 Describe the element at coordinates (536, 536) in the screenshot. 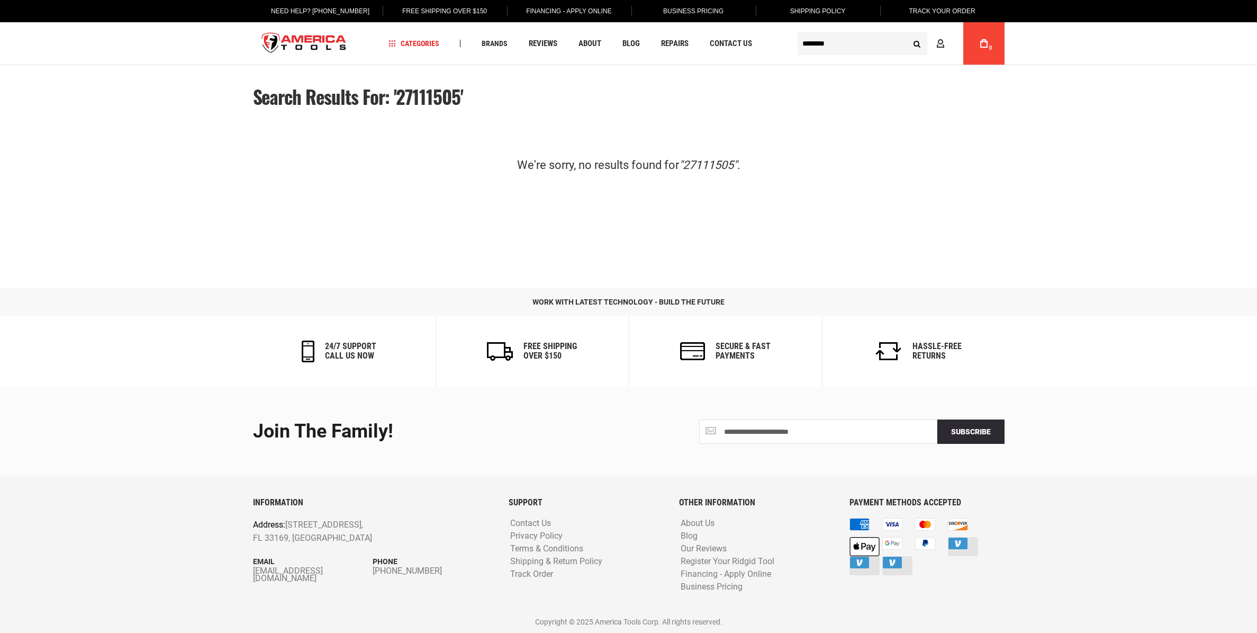

I see `a: Privacy Policy` at that location.